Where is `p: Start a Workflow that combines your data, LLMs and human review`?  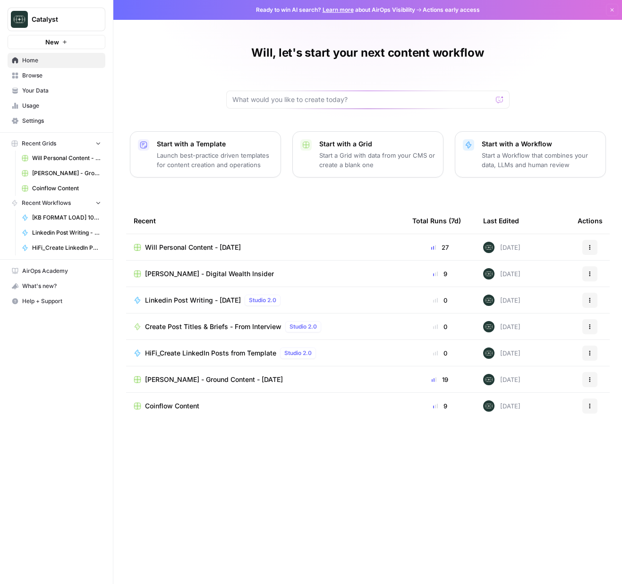
p: Start a Workflow that combines your data, LLMs and human review is located at coordinates (539, 160).